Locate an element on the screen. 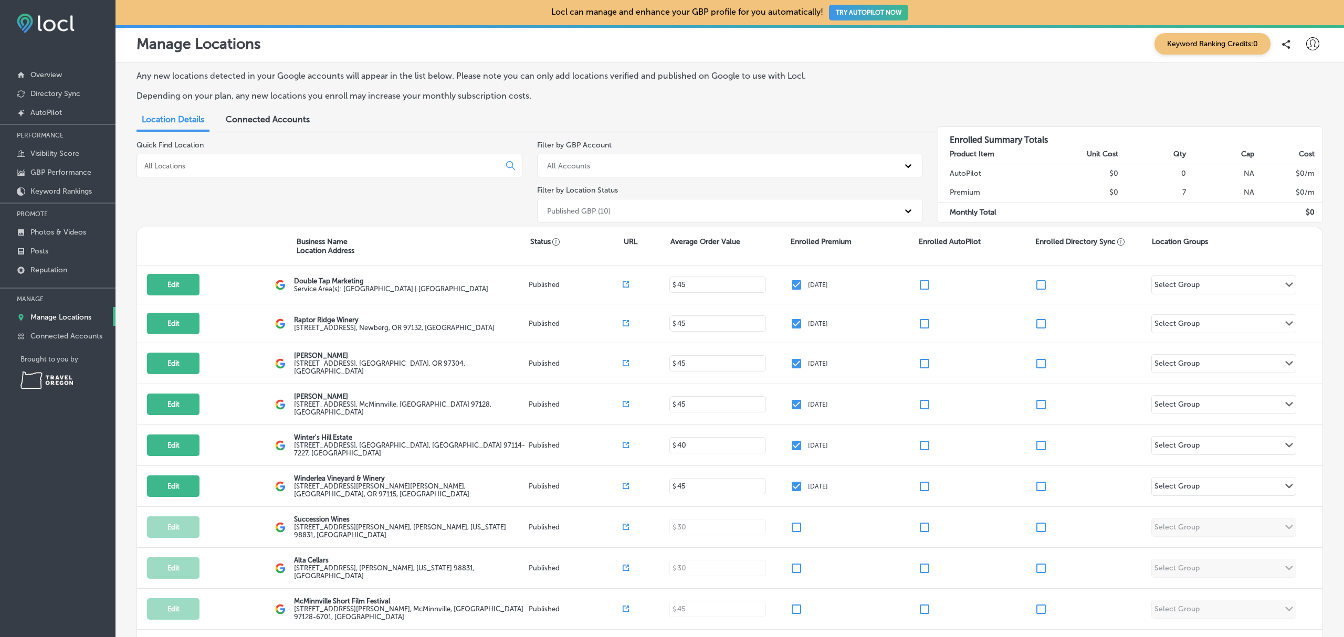 The height and width of the screenshot is (637, 1344). td: Premium is located at coordinates (994, 193).